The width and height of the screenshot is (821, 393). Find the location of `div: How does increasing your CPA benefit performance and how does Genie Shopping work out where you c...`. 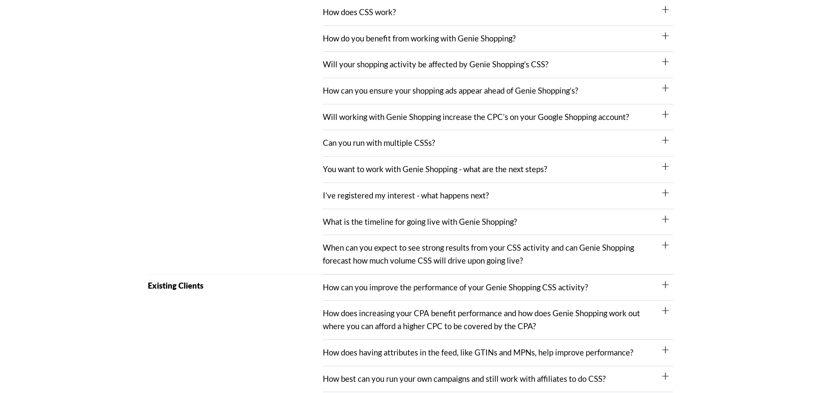

div: How does increasing your CPA benefit performance and how does Genie Shopping work out where you c... is located at coordinates (498, 320).